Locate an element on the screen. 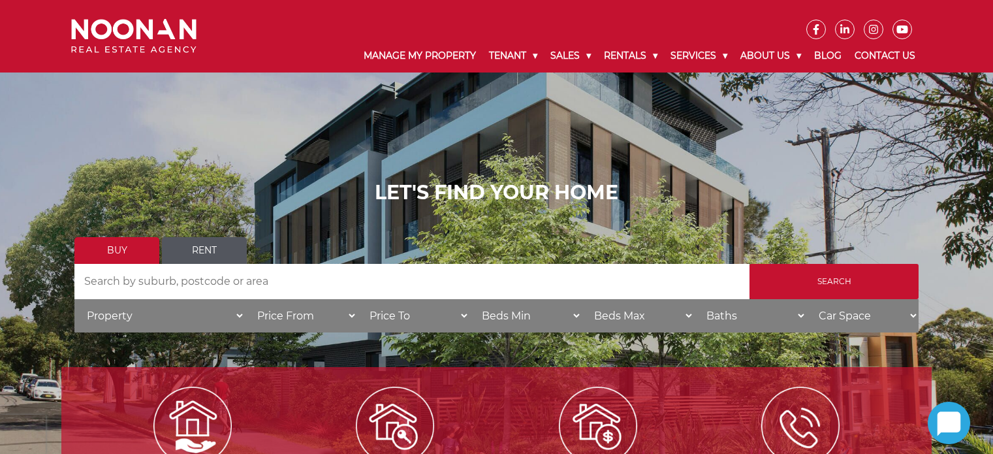 This screenshot has width=993, height=454. a: Manage My Property is located at coordinates (420, 55).